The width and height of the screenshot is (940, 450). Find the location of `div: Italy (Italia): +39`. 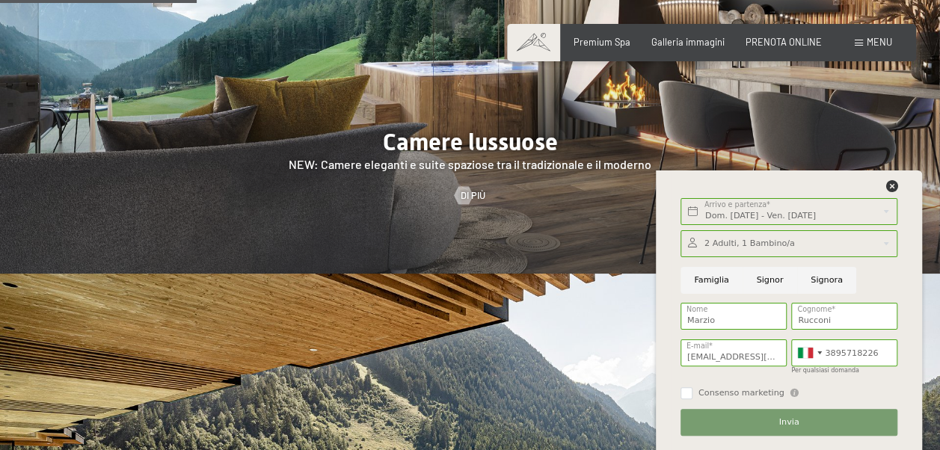

div: Italy (Italia): +39 is located at coordinates (809, 353).